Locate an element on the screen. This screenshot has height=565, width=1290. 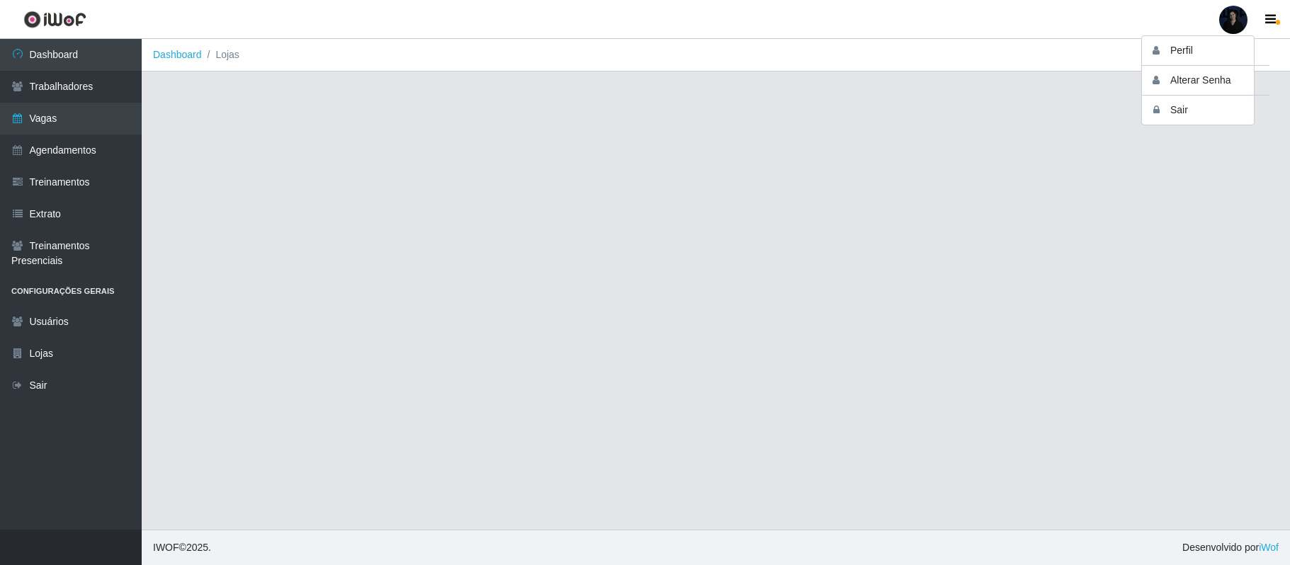
li: Lojas is located at coordinates (220, 55).